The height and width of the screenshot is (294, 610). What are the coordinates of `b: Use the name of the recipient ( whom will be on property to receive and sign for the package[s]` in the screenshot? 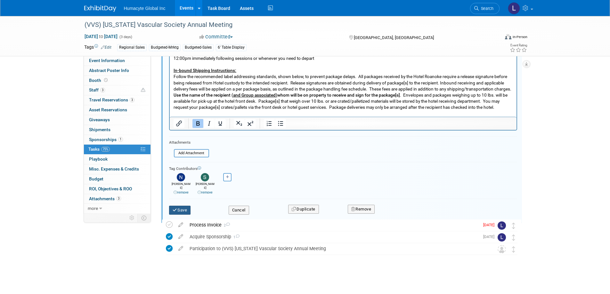 It's located at (117, 140).